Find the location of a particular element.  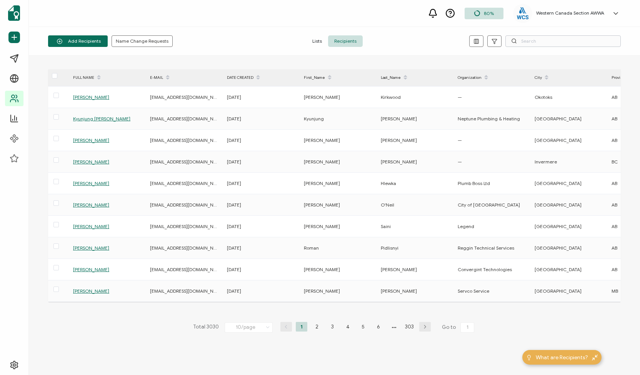

img: eb0530a7-dc53-4dd2-968c-61d1fd0a03d4.png is located at coordinates (523, 13).